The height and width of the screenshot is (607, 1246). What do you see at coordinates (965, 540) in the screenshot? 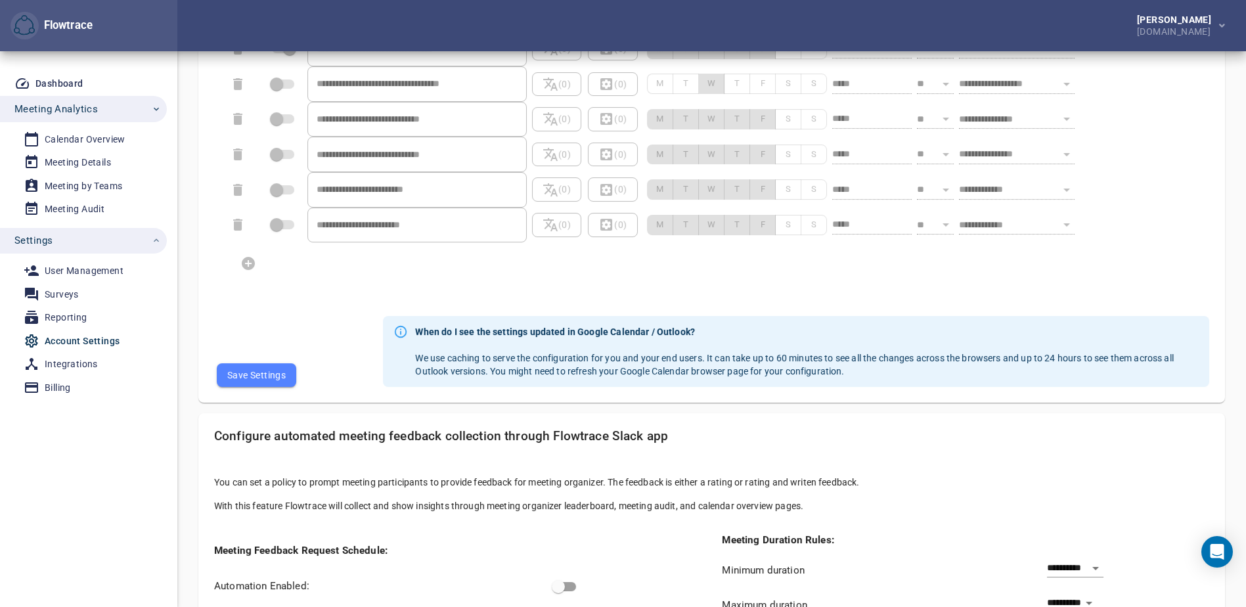
I see `div: Meeting Duration Rules:` at bounding box center [965, 540].